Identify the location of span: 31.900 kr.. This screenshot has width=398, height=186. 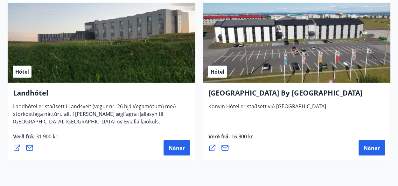
(47, 137).